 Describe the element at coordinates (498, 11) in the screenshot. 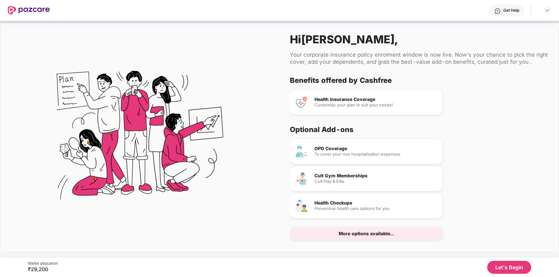

I see `img: svg+xml;base64,PHN2ZyBpZD0iSGVscC0zMngzMiIgeG1sbnM9Imh0dHA6Ly93d3cudzMub3JnLzIwMDAvc3ZnIiB3aWR0aD...` at that location.